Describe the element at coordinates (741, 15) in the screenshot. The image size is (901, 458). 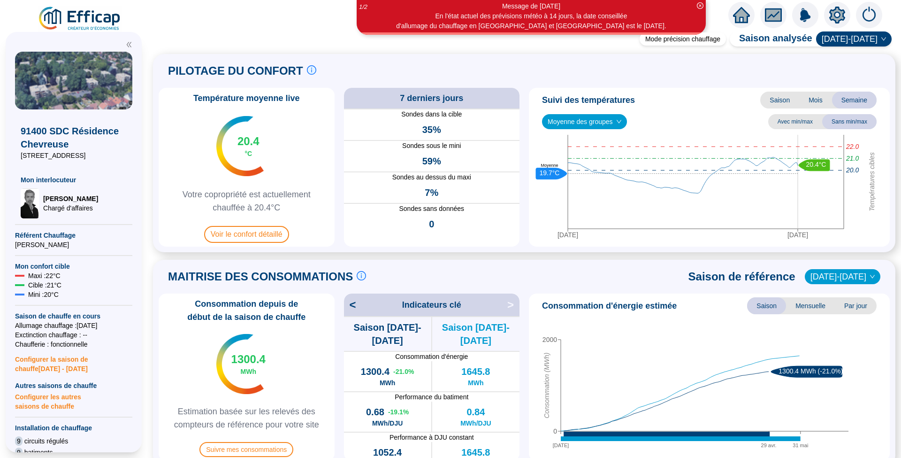
I see `span: home` at that location.